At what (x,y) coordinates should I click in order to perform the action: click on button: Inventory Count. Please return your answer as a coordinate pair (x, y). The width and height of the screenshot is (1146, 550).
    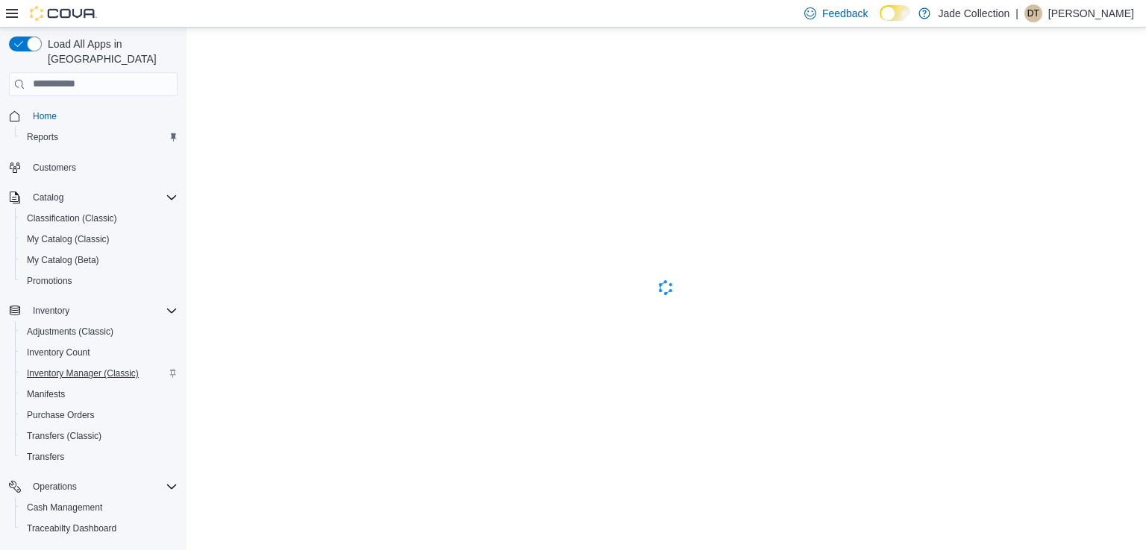
    Looking at the image, I should click on (99, 353).